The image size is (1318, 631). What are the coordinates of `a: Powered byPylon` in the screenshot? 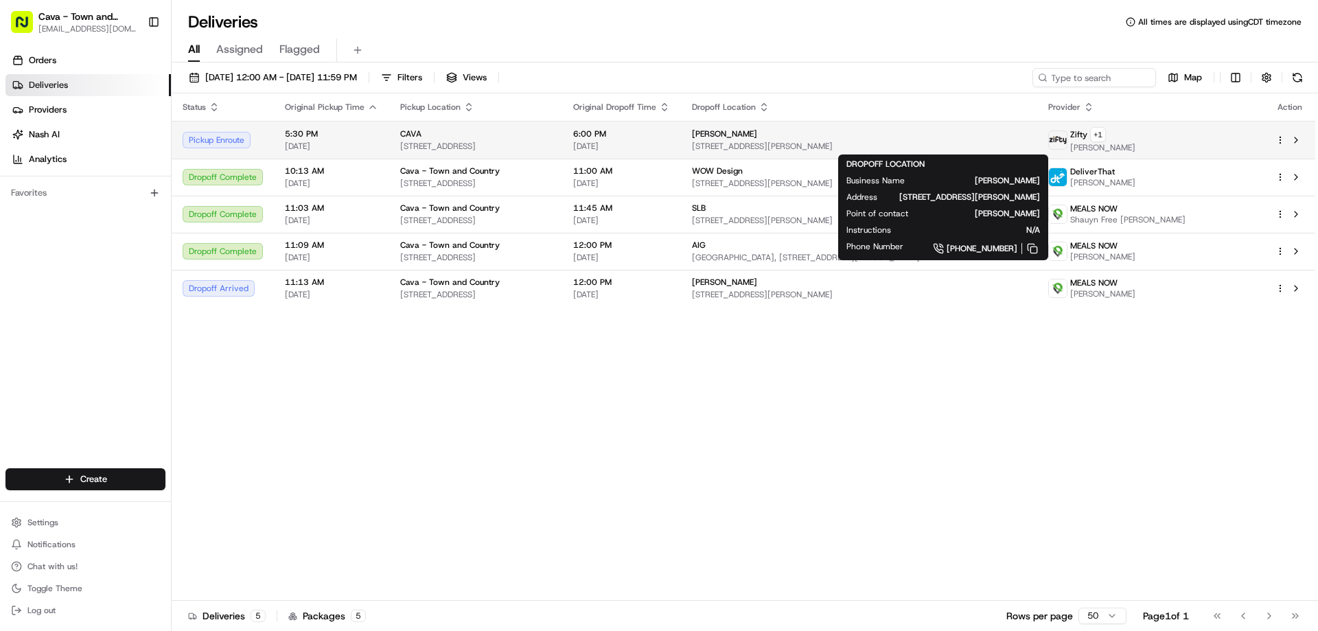 It's located at (131, 345).